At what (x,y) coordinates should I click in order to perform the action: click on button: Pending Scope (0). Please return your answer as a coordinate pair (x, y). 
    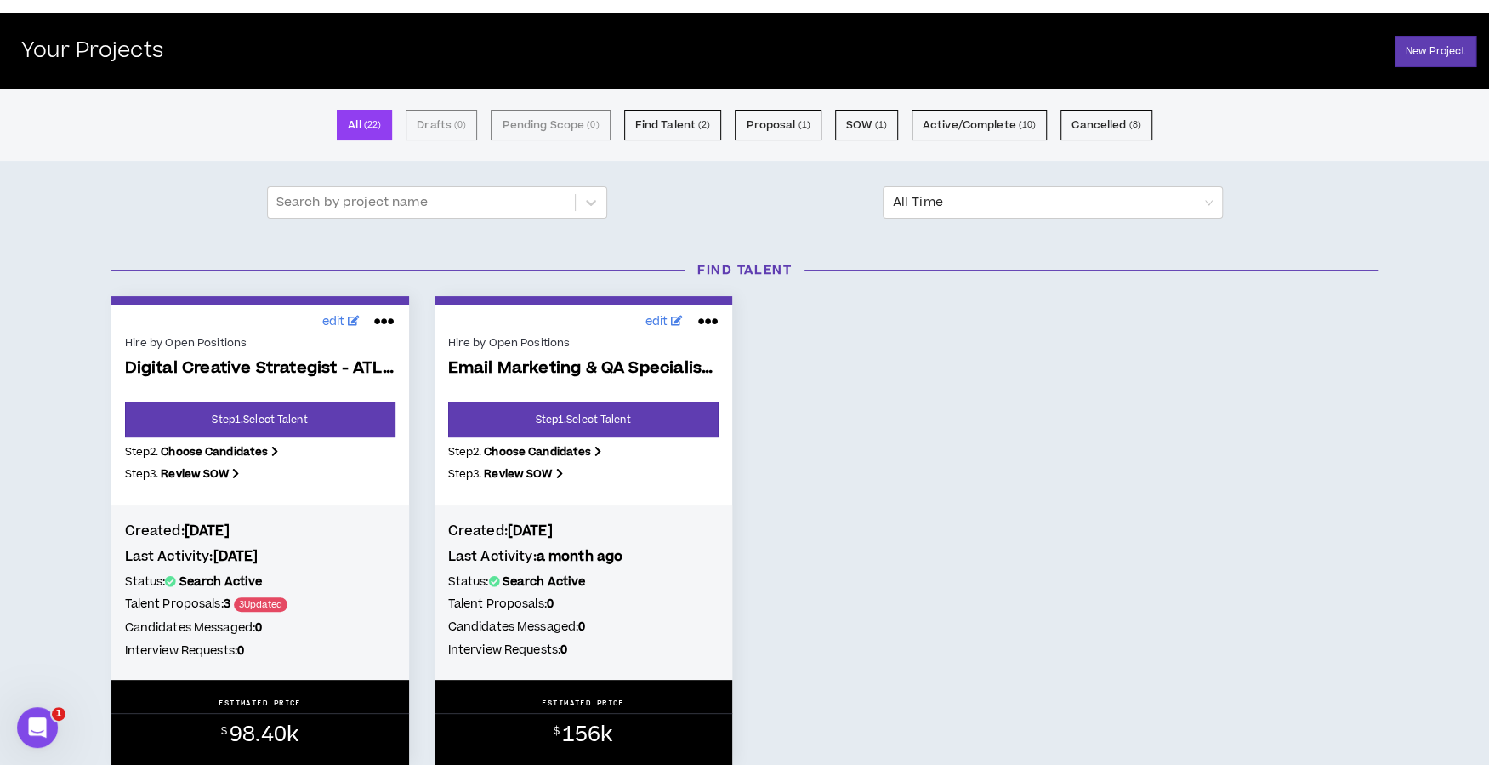
    Looking at the image, I should click on (550, 125).